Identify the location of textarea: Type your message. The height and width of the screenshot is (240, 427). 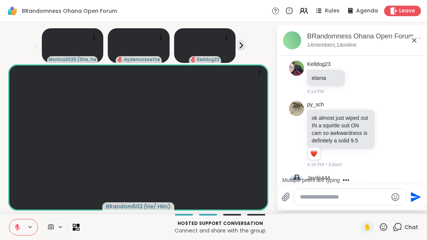
(344, 197).